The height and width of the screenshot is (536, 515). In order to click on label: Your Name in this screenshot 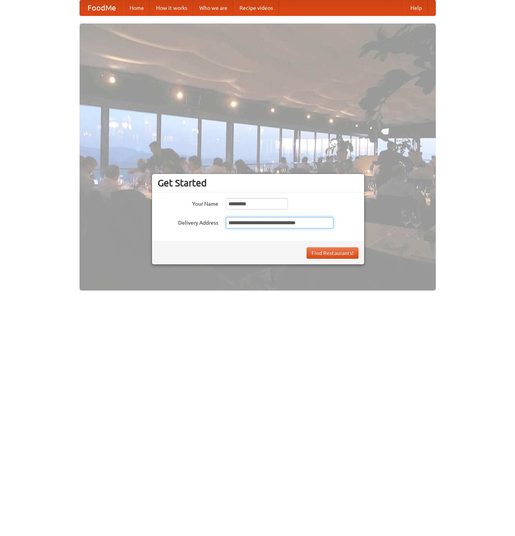, I will do `click(188, 203)`.